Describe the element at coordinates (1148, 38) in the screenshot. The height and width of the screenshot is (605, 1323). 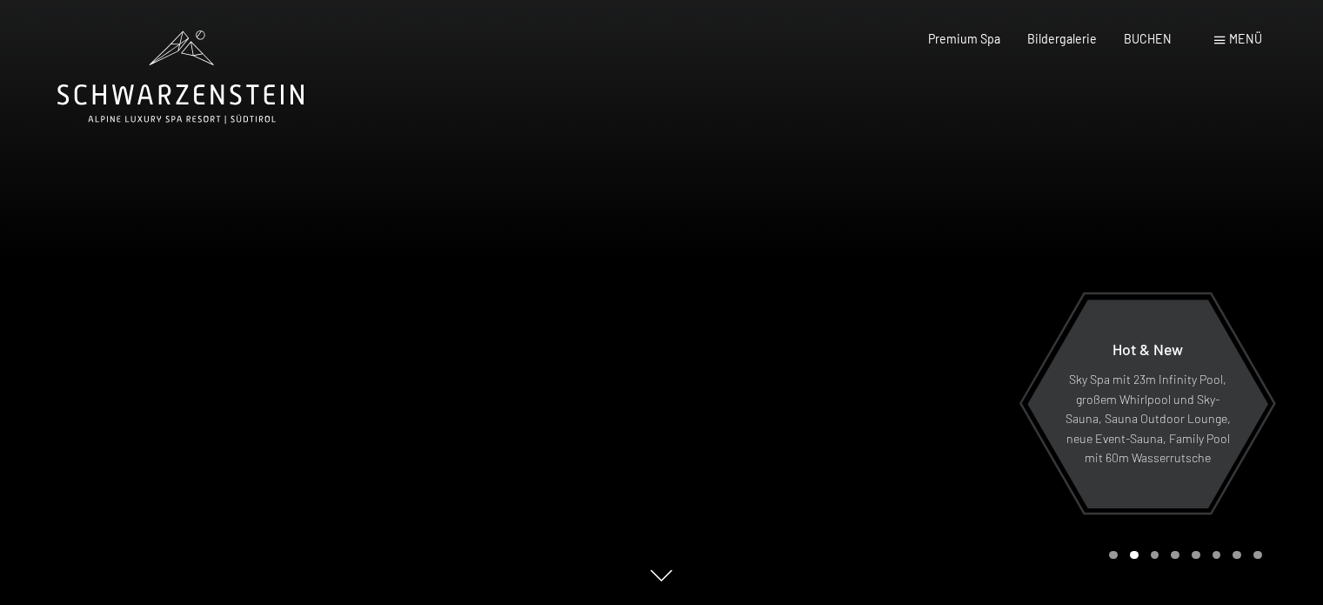
I see `a: BUCHEN` at that location.